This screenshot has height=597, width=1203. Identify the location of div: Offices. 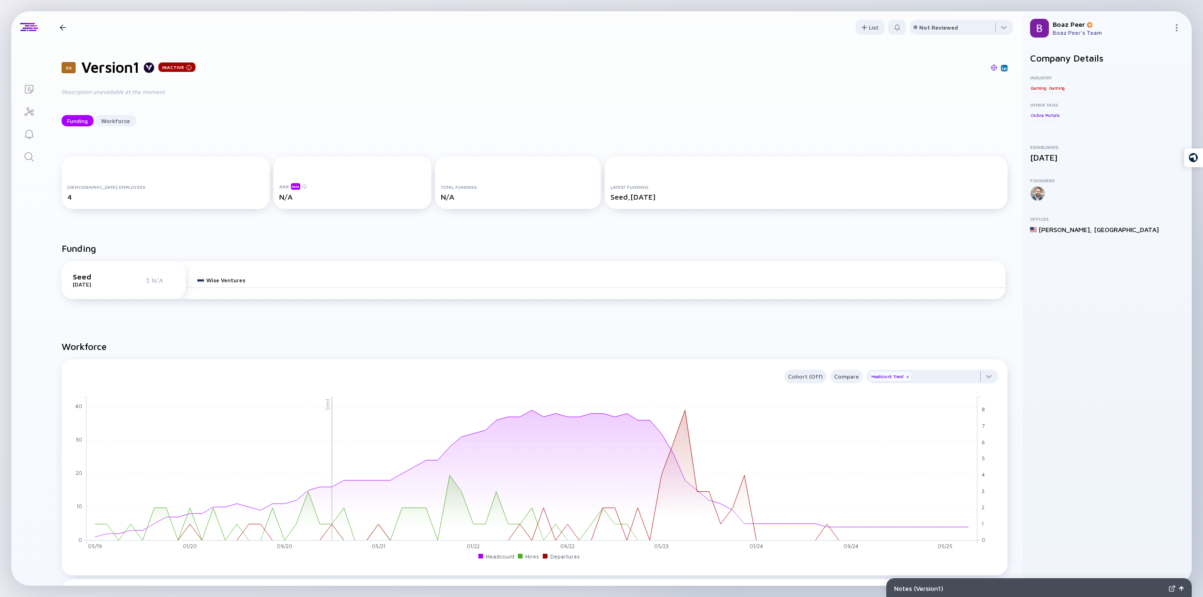
(1107, 219).